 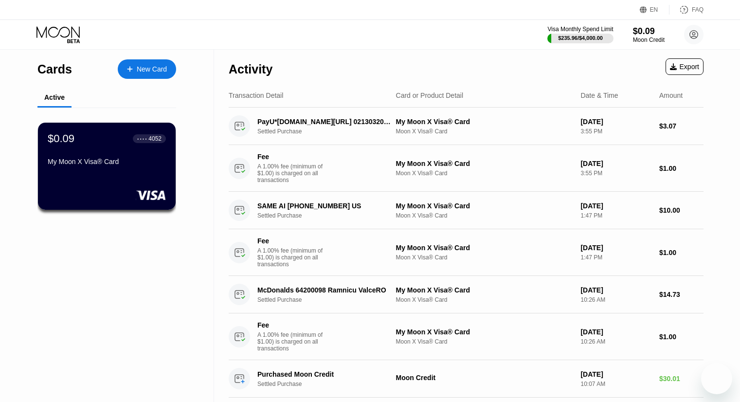 I want to click on div: $14.73, so click(x=681, y=294).